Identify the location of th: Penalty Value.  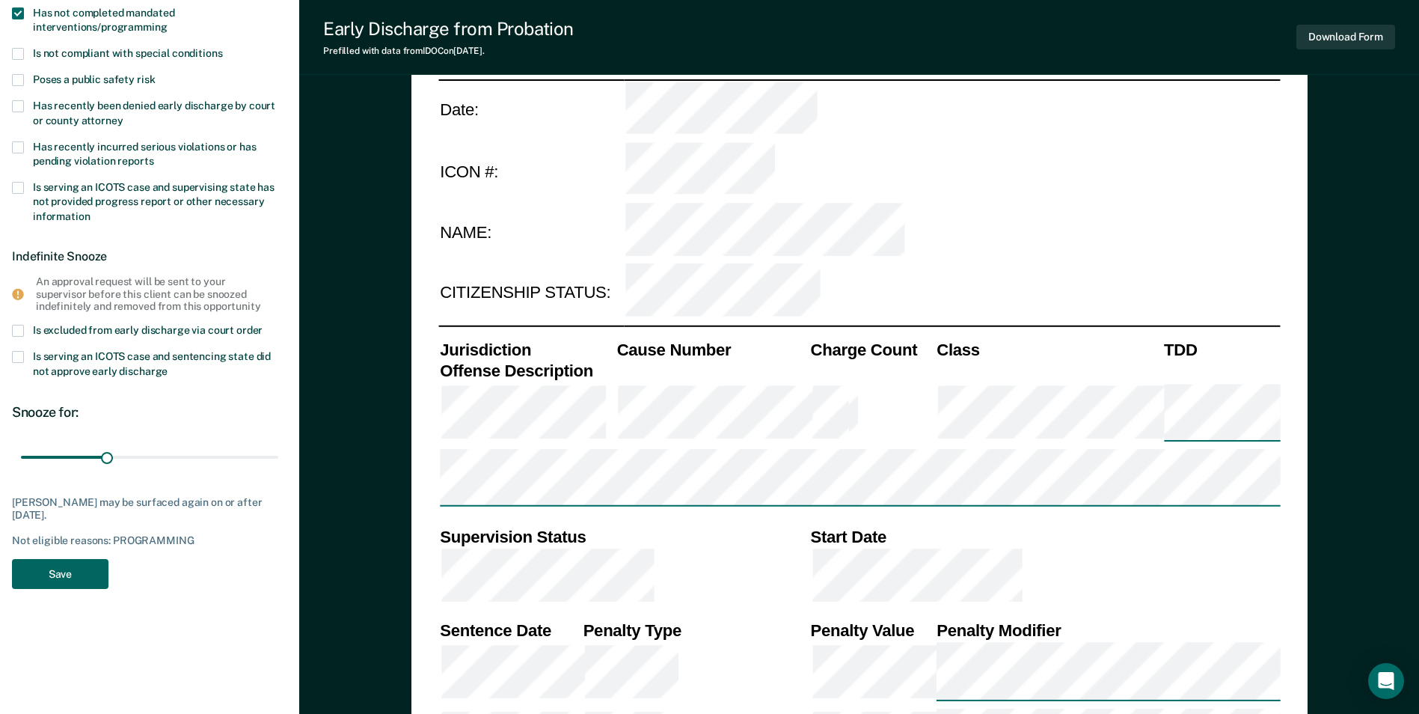
(871, 630).